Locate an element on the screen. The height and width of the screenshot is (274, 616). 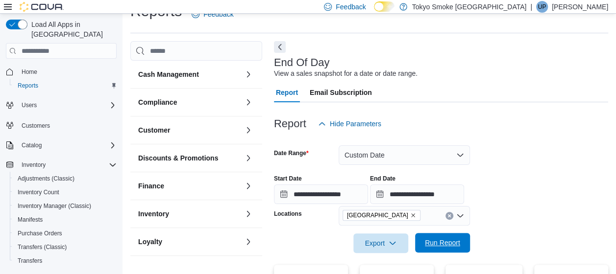
a: Purchase Orders is located at coordinates (40, 234).